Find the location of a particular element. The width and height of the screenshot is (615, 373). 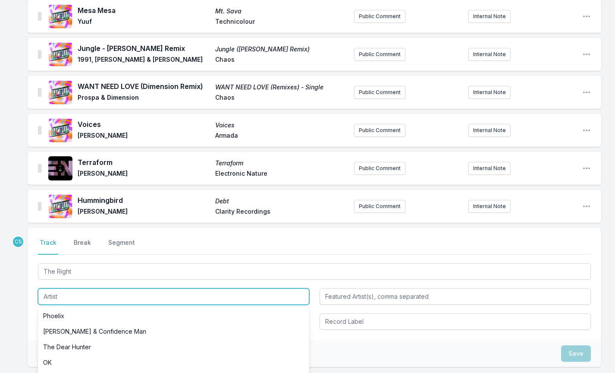

span: Electronic Nature is located at coordinates (281, 174).